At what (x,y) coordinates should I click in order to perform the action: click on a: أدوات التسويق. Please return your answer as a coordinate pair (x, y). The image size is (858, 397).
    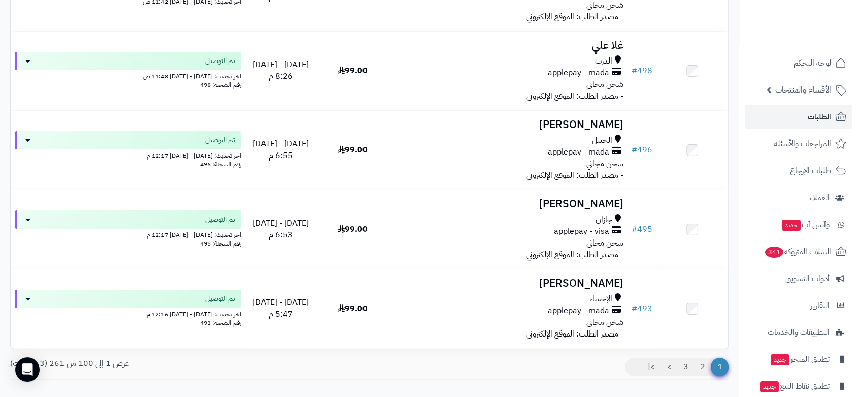
    Looking at the image, I should click on (799, 278).